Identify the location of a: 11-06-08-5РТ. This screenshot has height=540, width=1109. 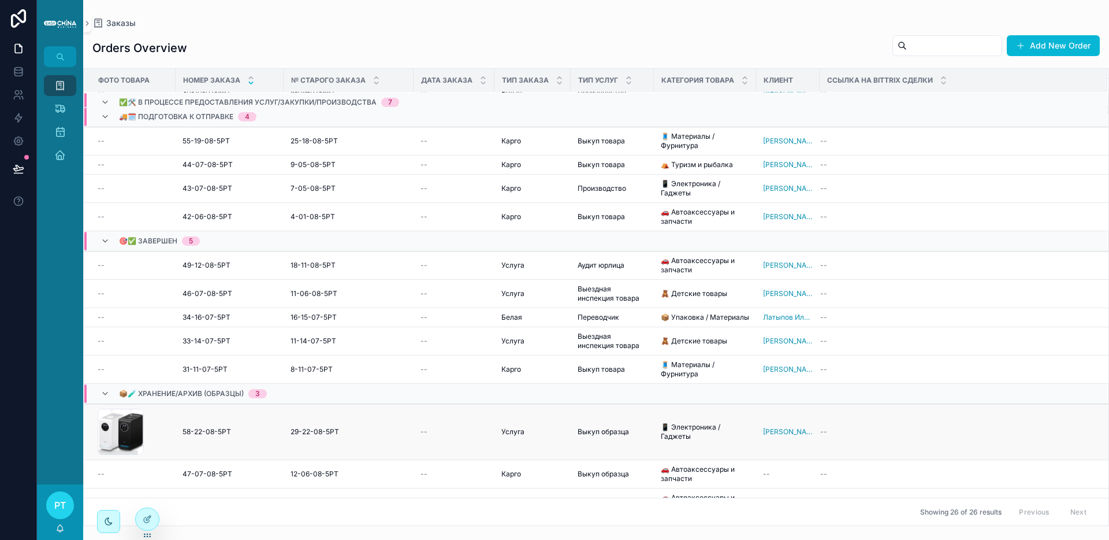
(348, 294).